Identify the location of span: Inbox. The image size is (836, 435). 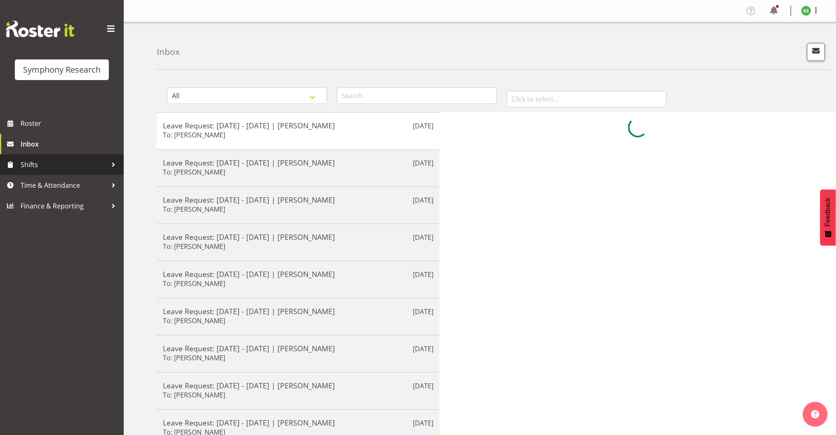
(70, 144).